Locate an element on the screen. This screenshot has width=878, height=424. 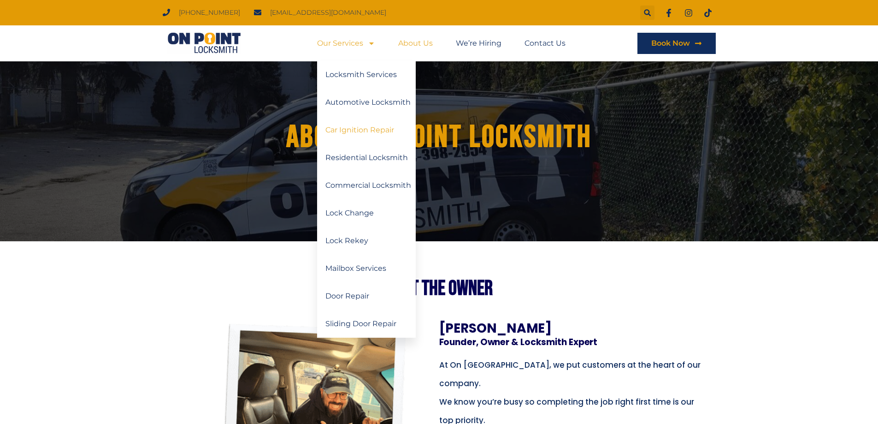
h2: MEET THE Owner is located at coordinates (439, 288).